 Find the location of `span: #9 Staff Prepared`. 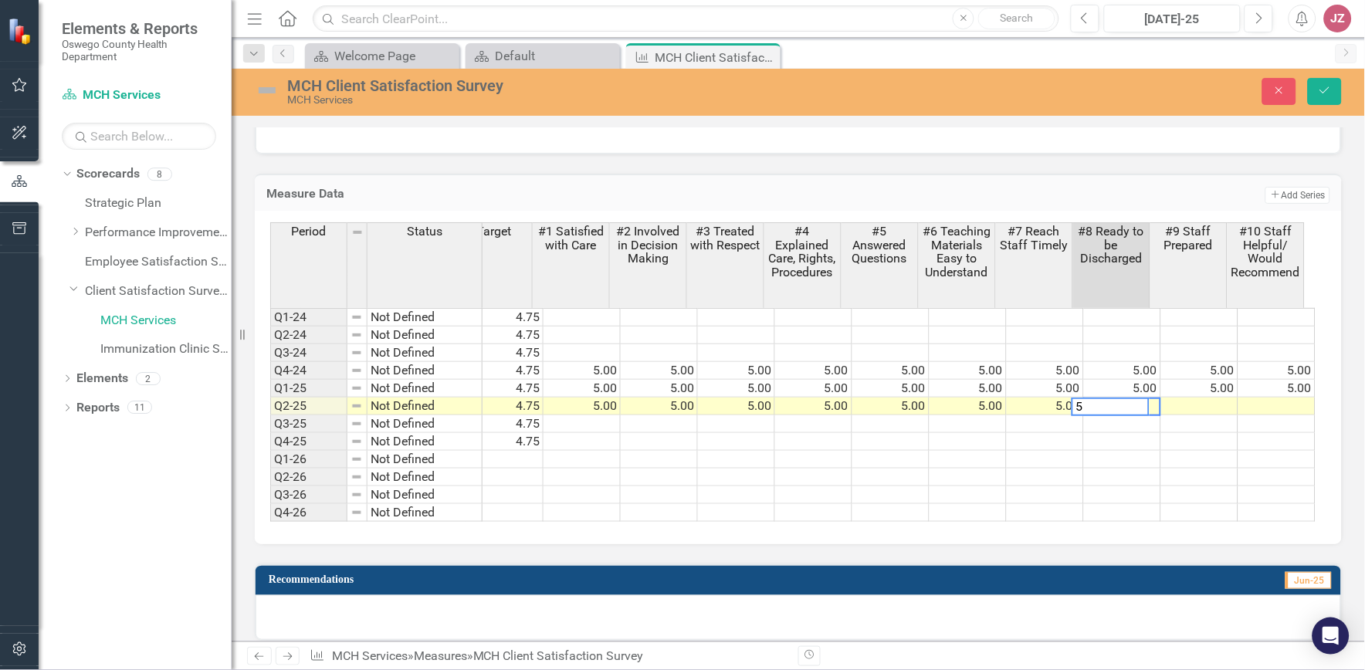

span: #9 Staff Prepared is located at coordinates (1188, 238).